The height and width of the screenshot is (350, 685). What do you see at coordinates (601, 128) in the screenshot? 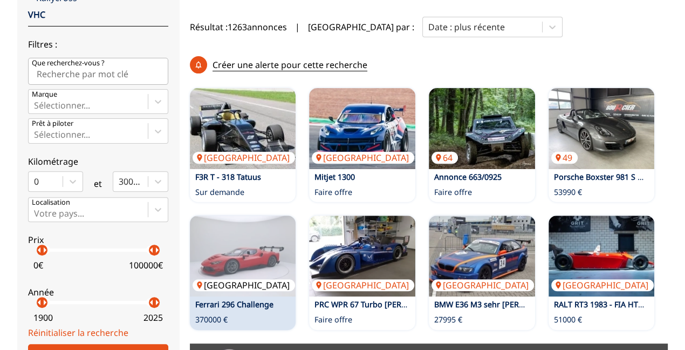
I see `img: Porsche Boxster 981 S PDK` at bounding box center [601, 128].